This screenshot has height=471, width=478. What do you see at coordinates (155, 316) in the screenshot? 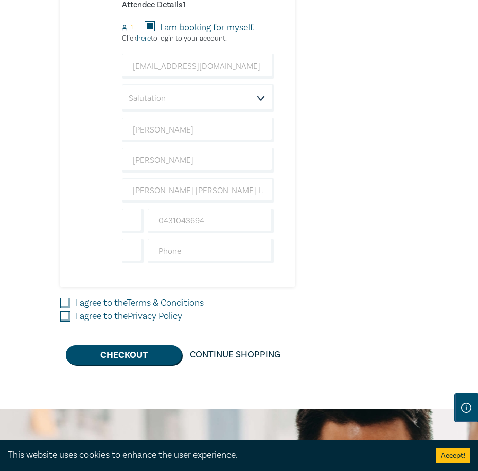
I see `a: Privacy Policy` at bounding box center [155, 316].